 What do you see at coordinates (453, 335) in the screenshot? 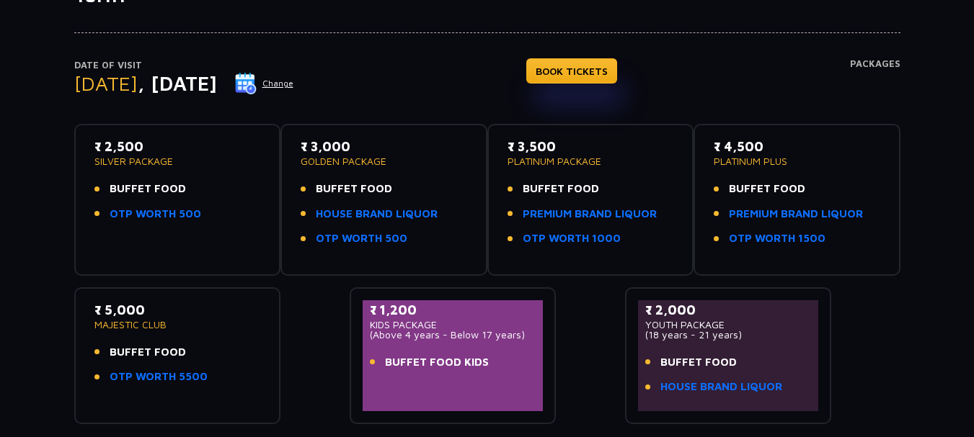
I see `p: (Above 4 years - Below 17 years)` at bounding box center [453, 335].